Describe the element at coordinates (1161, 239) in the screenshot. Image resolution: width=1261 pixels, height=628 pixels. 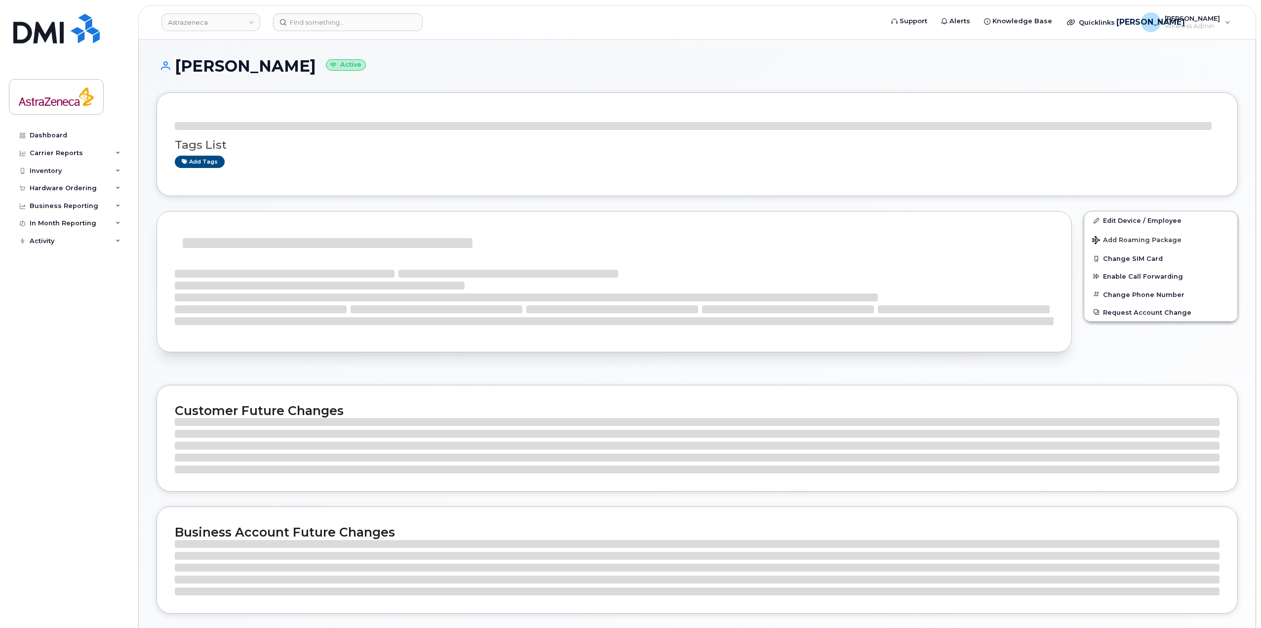
I see `button: Add Roaming Package` at that location.